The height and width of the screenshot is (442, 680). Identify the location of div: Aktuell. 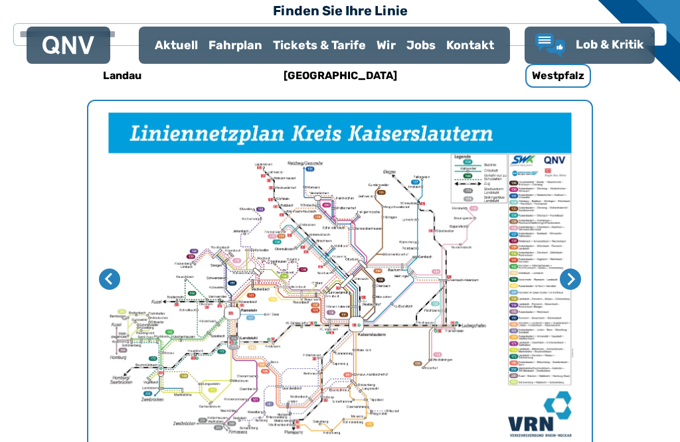
(176, 45).